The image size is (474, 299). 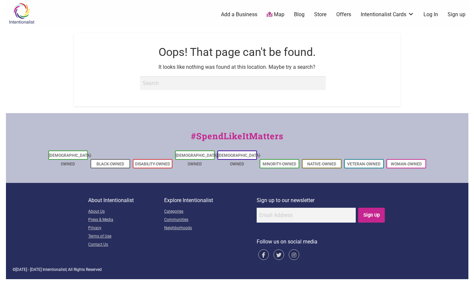 I want to click on a: Map, so click(x=275, y=15).